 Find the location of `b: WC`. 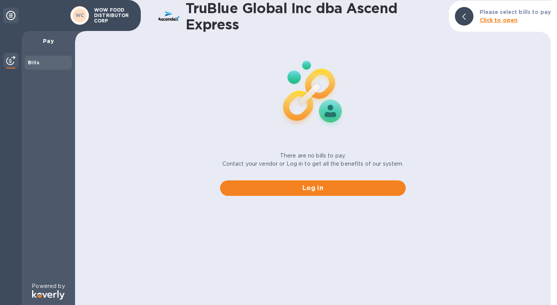

b: WC is located at coordinates (80, 15).